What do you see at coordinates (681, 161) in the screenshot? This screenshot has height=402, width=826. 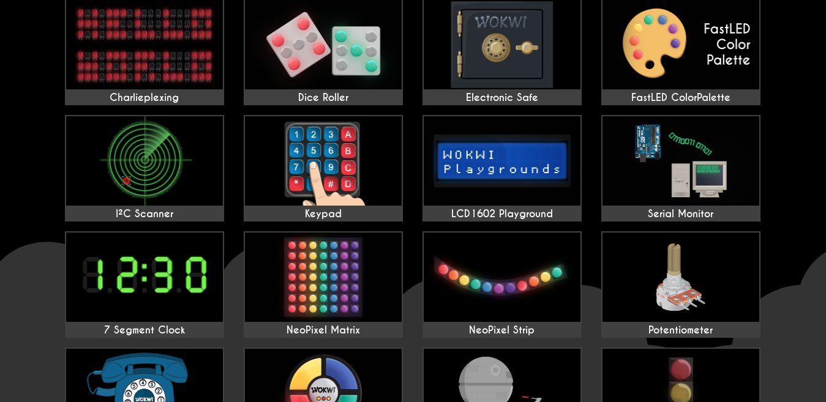 I see `img: Serial Monitor` at bounding box center [681, 161].